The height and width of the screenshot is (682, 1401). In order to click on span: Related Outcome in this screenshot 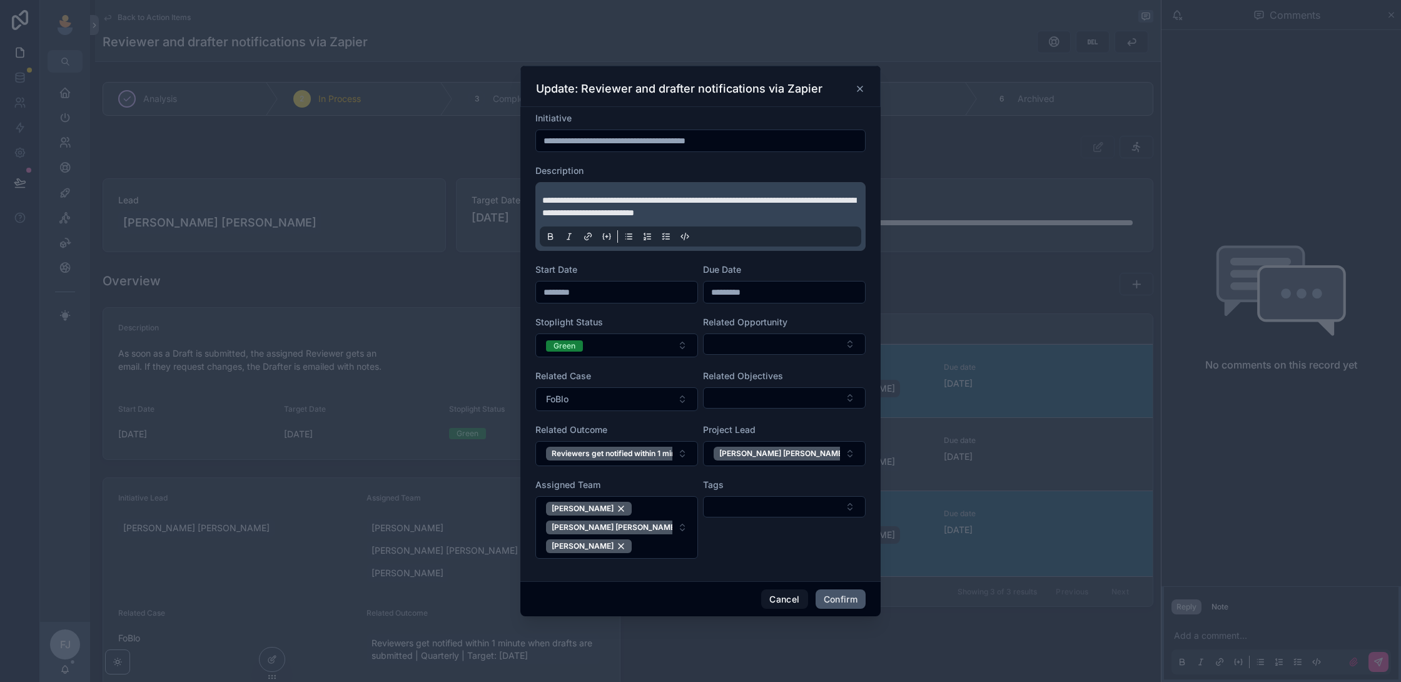, I will do `click(571, 429)`.